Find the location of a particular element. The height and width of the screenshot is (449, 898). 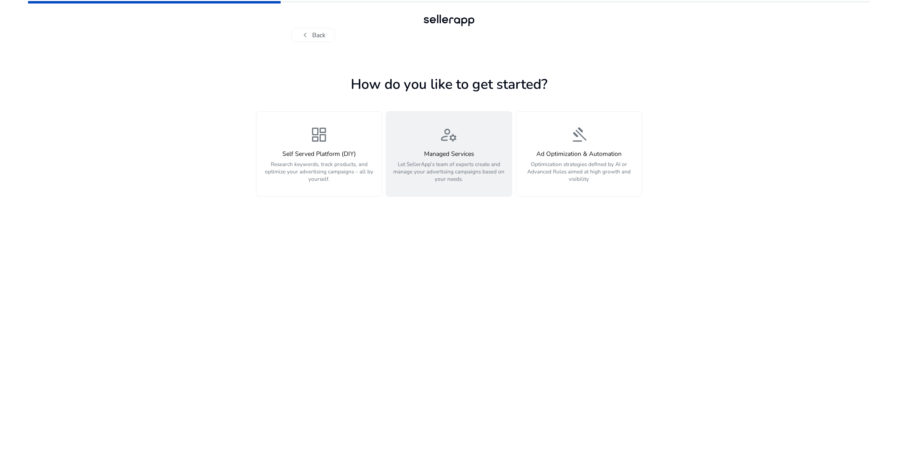

button: dashboardSelf Served Platform (DIY)Research keywords, track products, and optimize your advertisi... is located at coordinates (319, 154).